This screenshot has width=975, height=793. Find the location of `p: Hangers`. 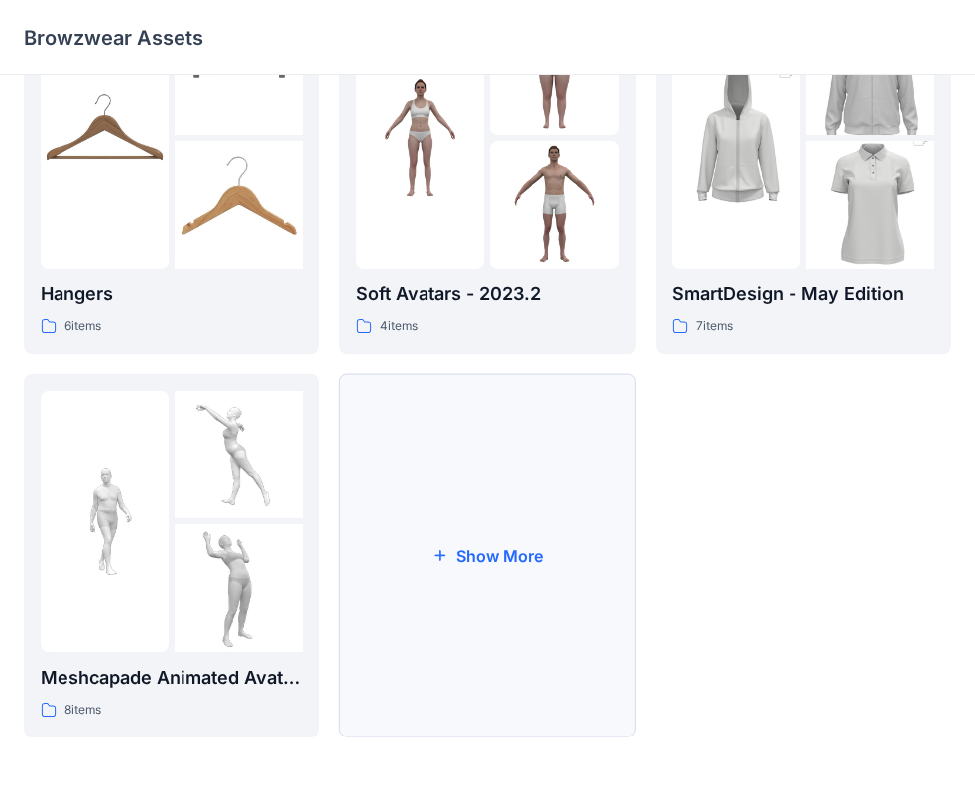

p: Hangers is located at coordinates (172, 294).